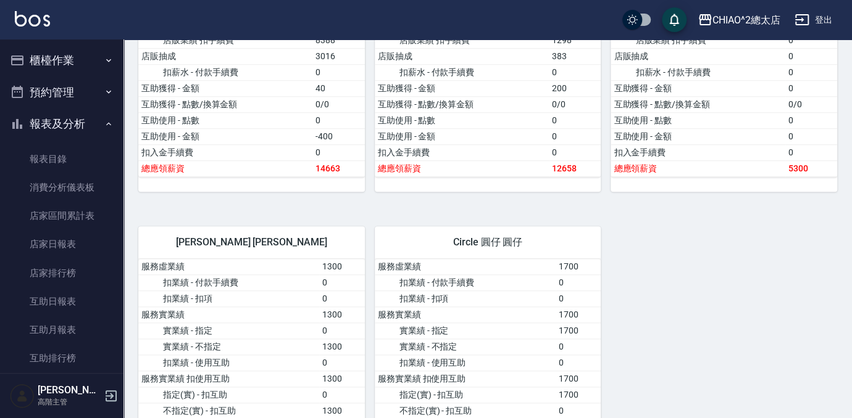 This screenshot has width=852, height=418. What do you see at coordinates (465, 379) in the screenshot?
I see `td: 服務實業績 扣使用互助` at bounding box center [465, 379].